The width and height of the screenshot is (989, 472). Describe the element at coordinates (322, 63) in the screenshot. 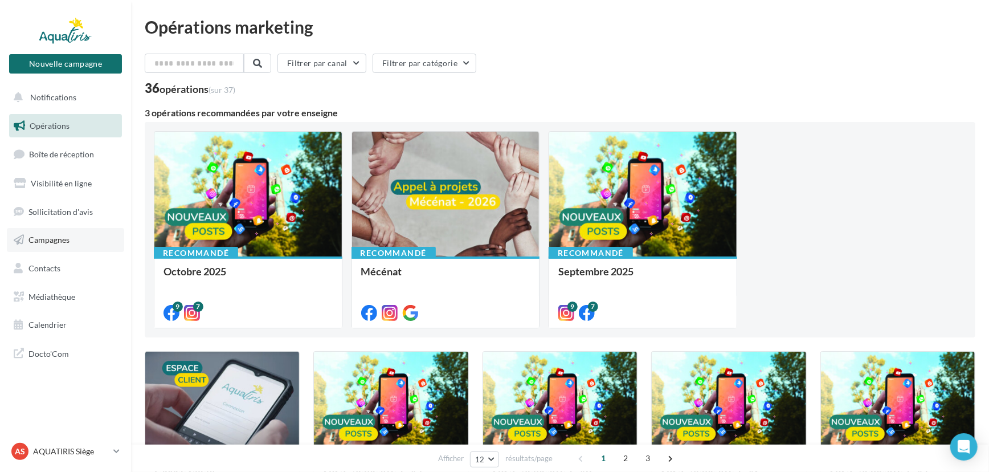

I see `button: Filtrer par canal` at that location.